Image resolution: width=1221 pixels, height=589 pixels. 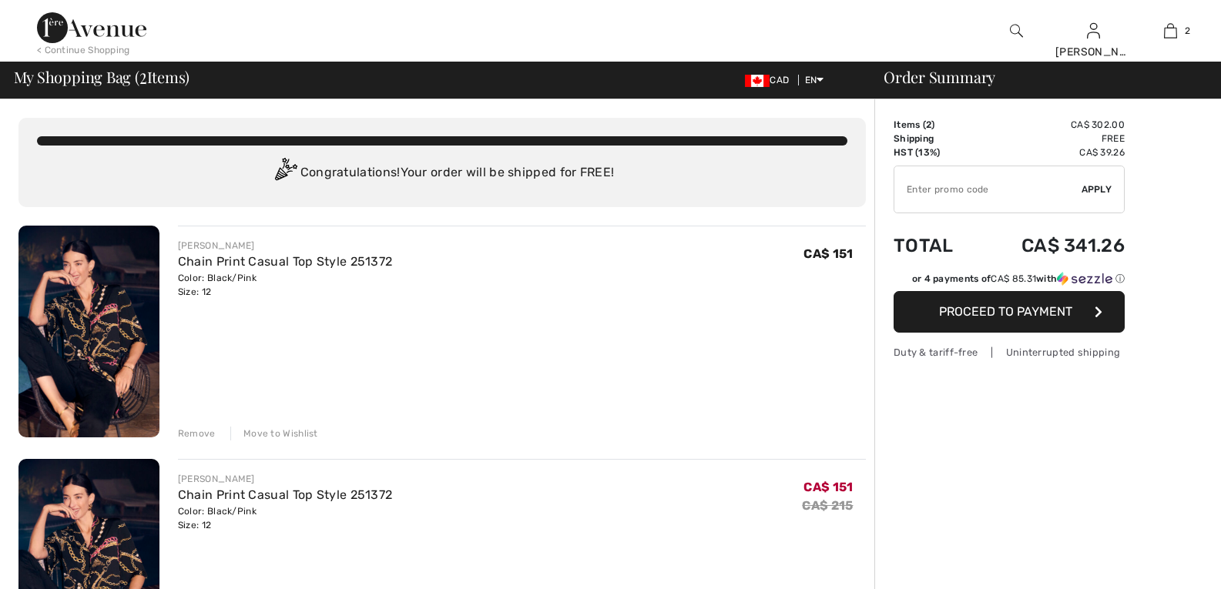 I want to click on td: CA$ 39.26, so click(x=1051, y=152).